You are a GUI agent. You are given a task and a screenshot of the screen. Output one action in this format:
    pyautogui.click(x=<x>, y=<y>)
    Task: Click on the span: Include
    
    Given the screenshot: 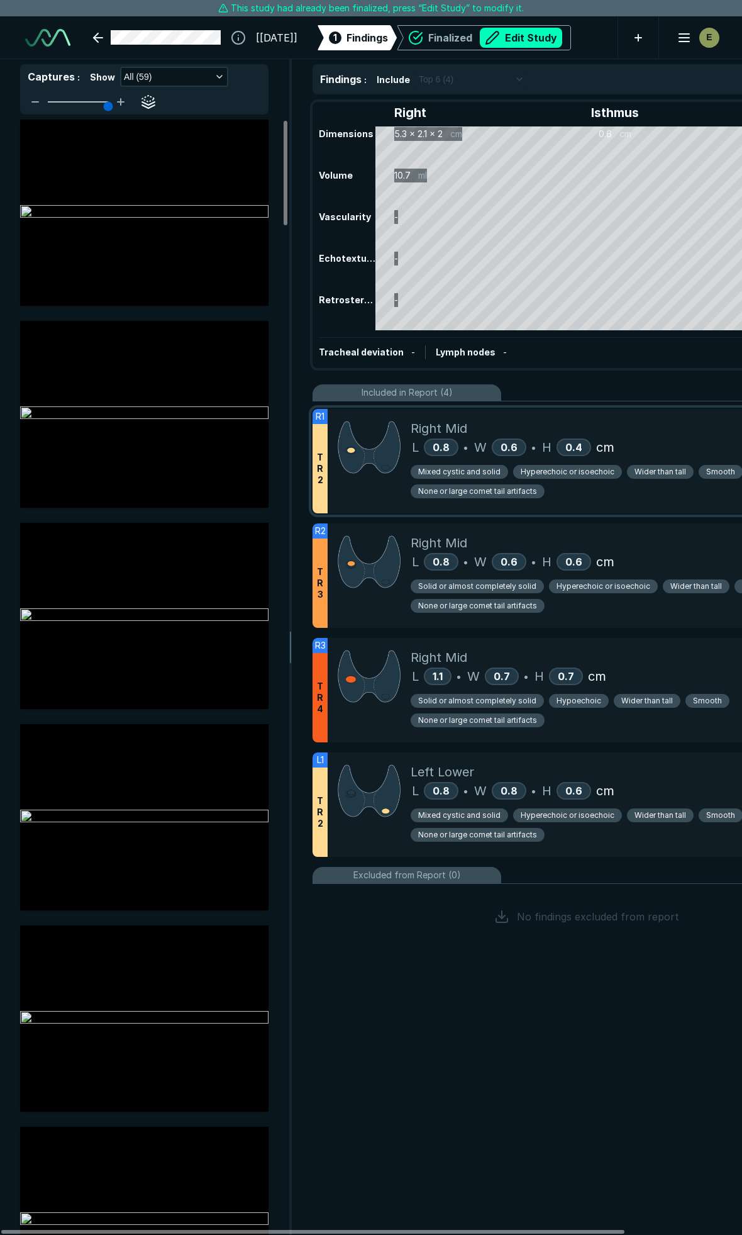 What is the action you would take?
    pyautogui.click(x=393, y=79)
    